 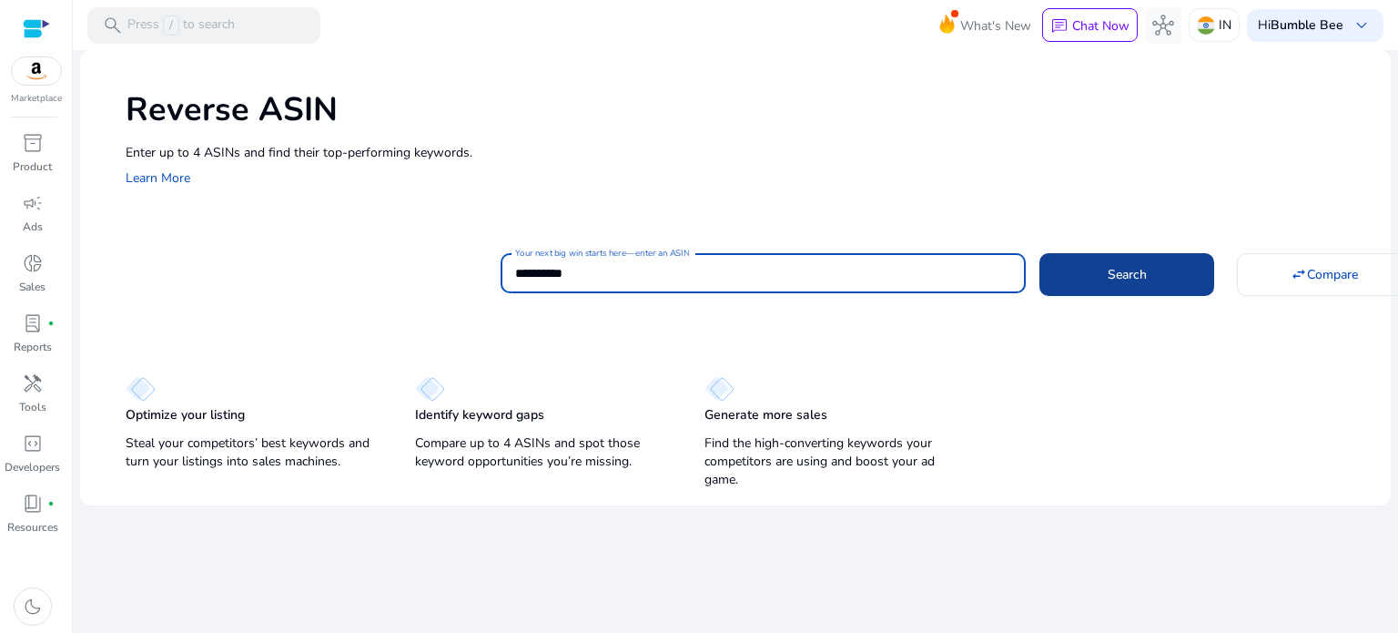 What do you see at coordinates (749, 109) in the screenshot?
I see `h1: Reverse ASIN` at bounding box center [749, 109].